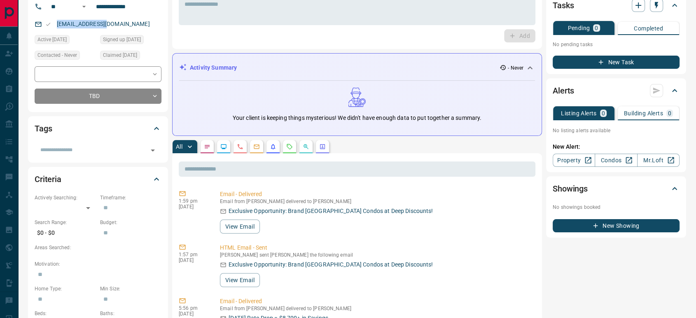 Image resolution: width=696 pixels, height=318 pixels. What do you see at coordinates (616, 131) in the screenshot?
I see `p: No listing alerts available` at bounding box center [616, 131].